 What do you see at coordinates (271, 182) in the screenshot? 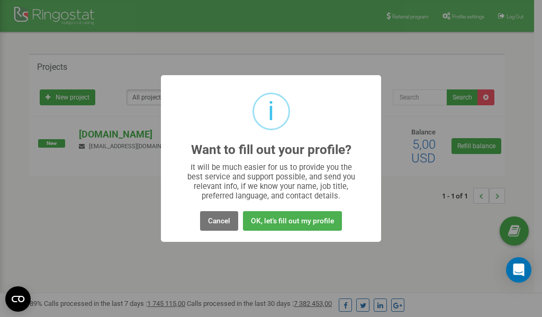
I see `div: It will be much easier for us to provide you the best service and support possible, and send you ...` at bounding box center [271, 182].